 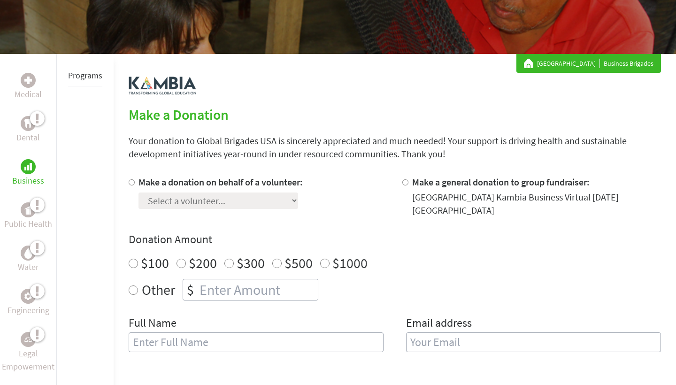 What do you see at coordinates (28, 138) in the screenshot?
I see `p: Dental` at bounding box center [28, 138].